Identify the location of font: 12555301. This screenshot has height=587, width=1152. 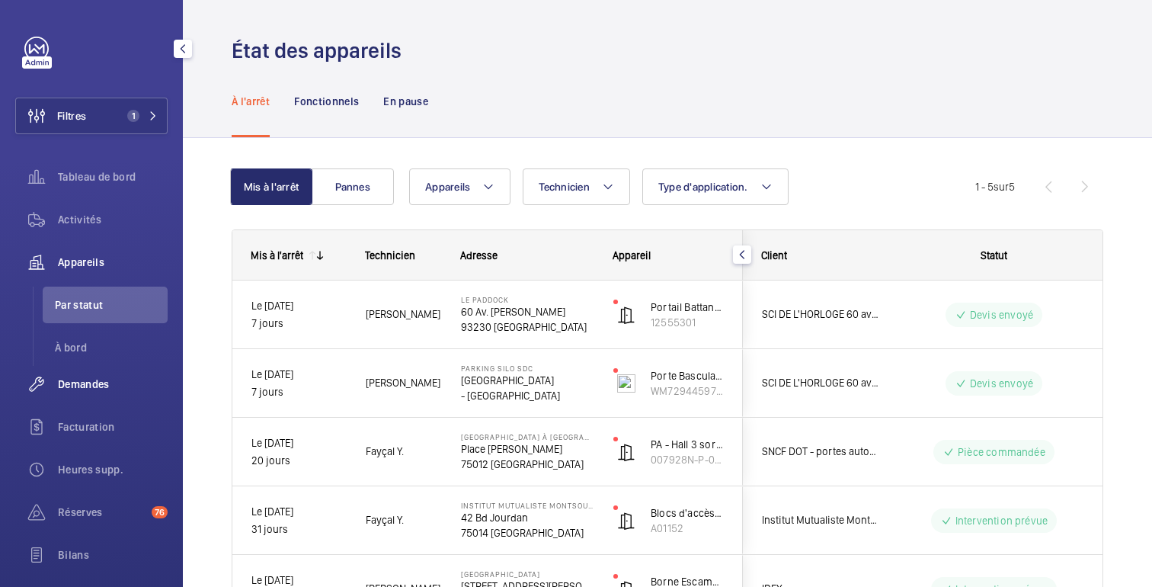
(673, 322).